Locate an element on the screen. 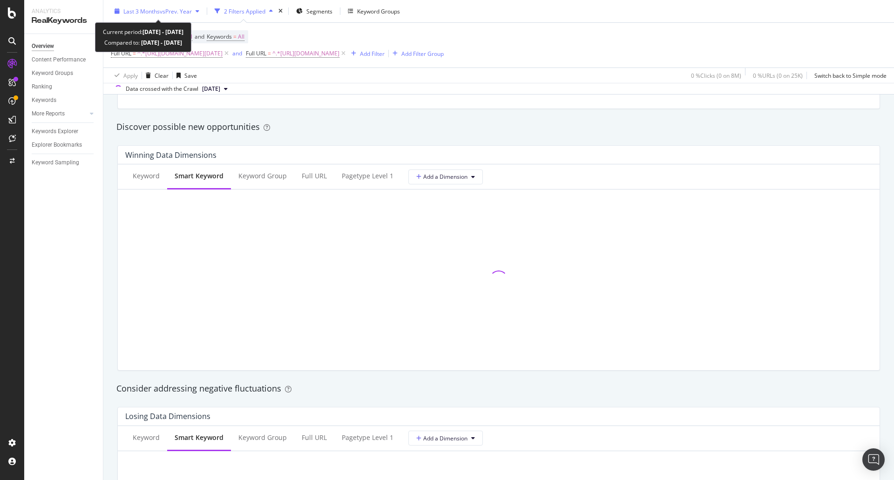 The image size is (894, 480). div: Open Intercom Messenger is located at coordinates (874, 460).